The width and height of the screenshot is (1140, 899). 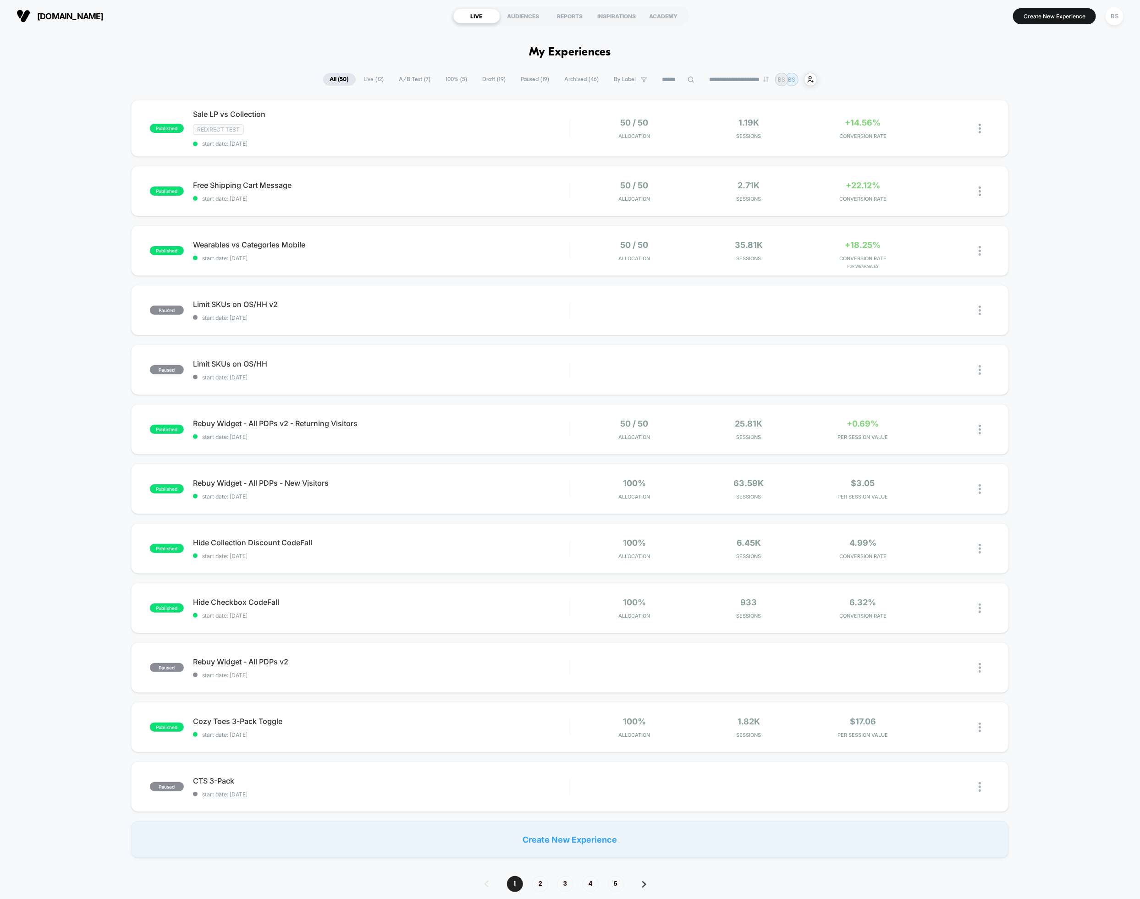 I want to click on span: +0.69%, so click(x=863, y=423).